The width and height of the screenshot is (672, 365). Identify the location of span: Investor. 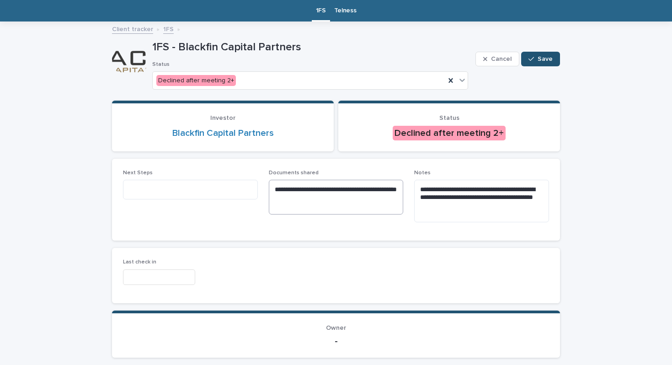
(223, 118).